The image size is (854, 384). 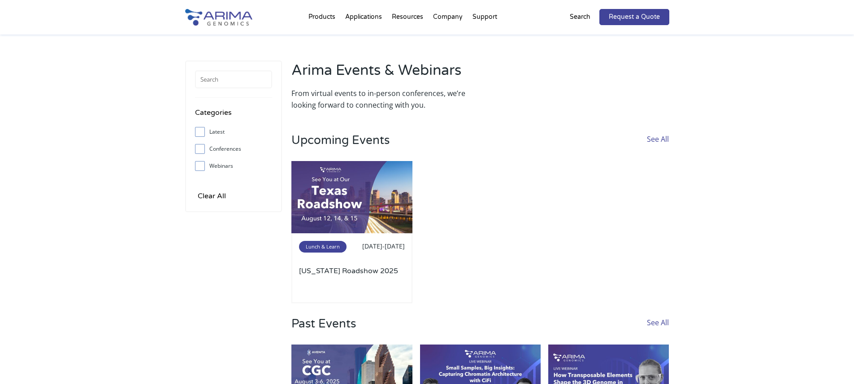 What do you see at coordinates (634, 17) in the screenshot?
I see `a: Request a Quote` at bounding box center [634, 17].